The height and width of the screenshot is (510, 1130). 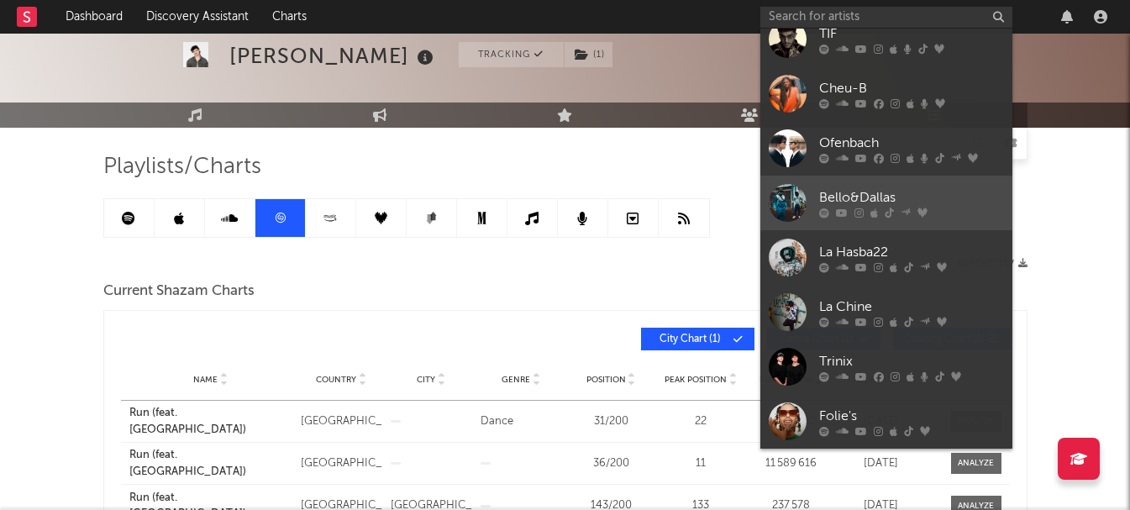 I want to click on button: Tracking, so click(x=511, y=55).